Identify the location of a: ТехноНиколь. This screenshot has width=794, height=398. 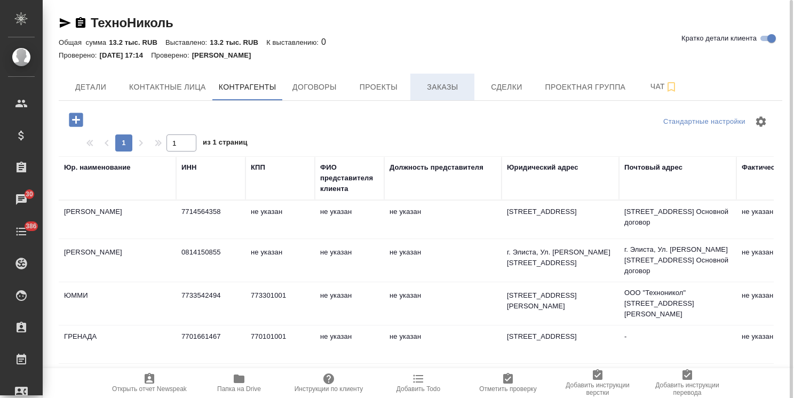
(132, 22).